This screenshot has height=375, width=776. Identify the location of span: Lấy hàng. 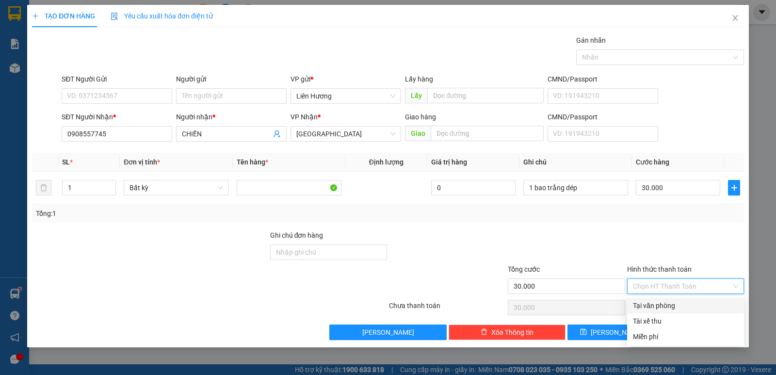
(419, 79).